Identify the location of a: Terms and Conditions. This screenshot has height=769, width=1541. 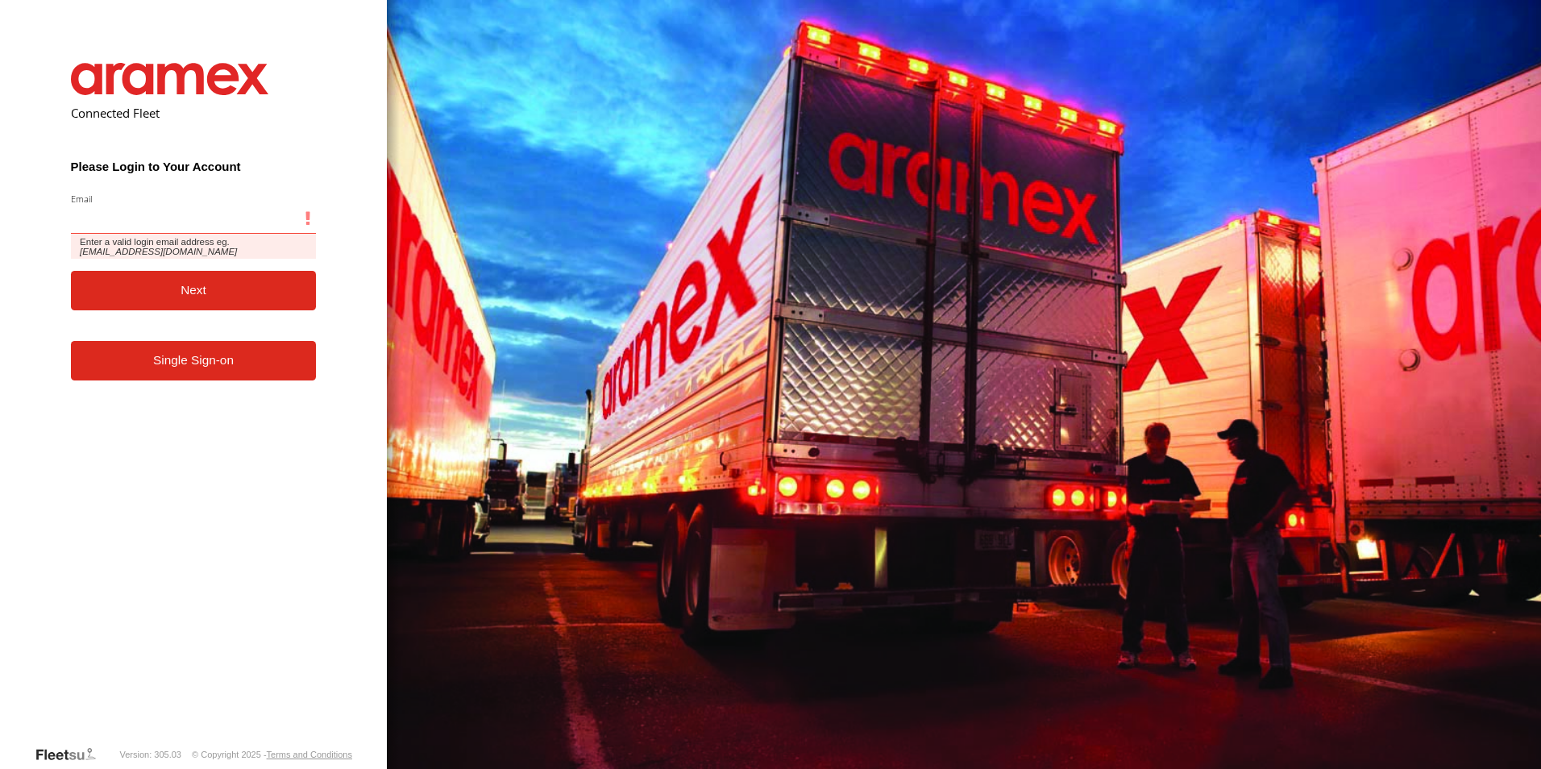
(309, 754).